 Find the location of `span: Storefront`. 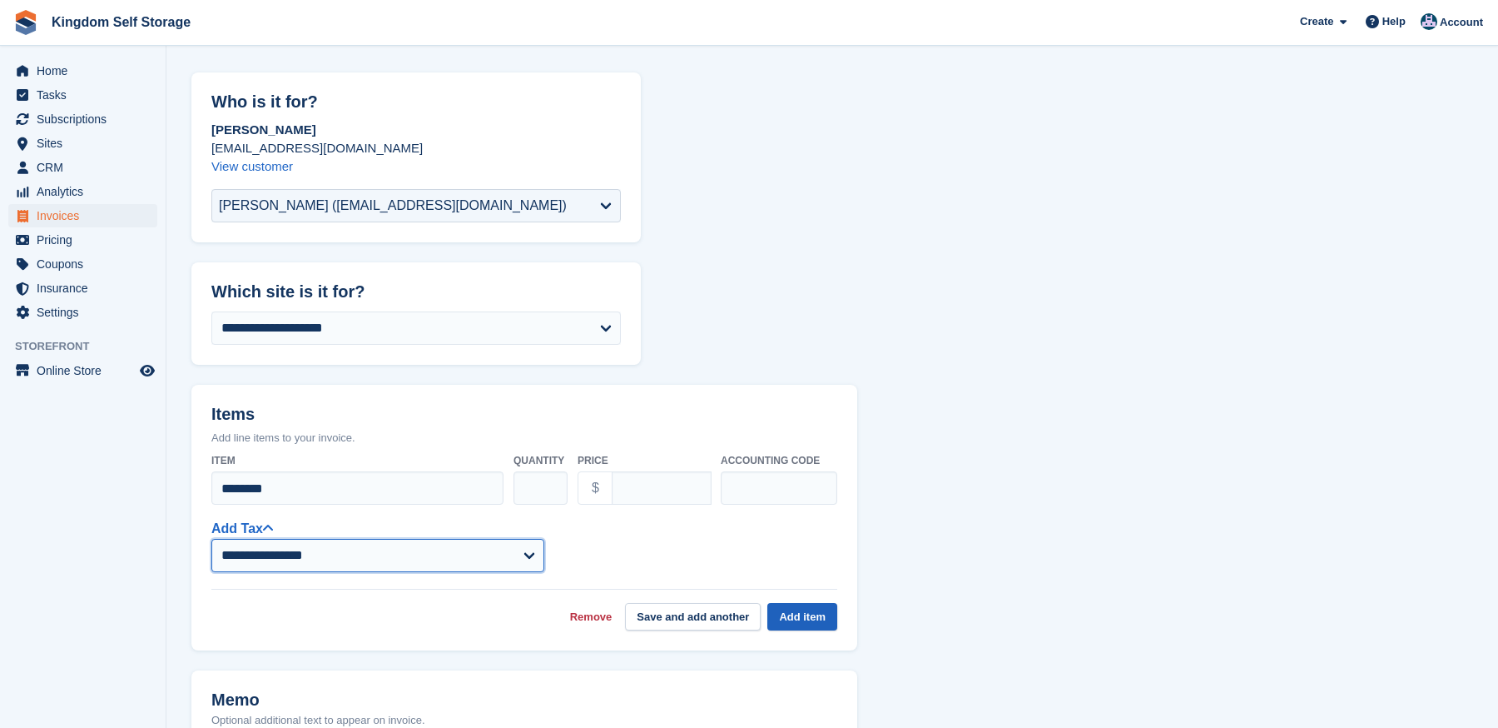

span: Storefront is located at coordinates (90, 346).